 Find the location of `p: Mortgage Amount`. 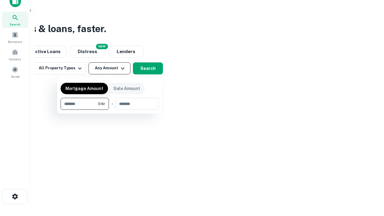

p: Mortgage Amount is located at coordinates (84, 89).